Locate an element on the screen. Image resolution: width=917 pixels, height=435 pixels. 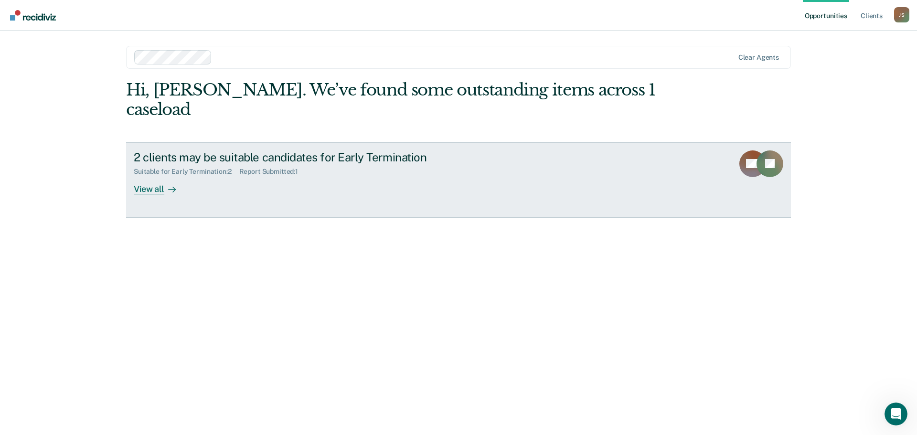
img: Recidiviz is located at coordinates (33, 15).